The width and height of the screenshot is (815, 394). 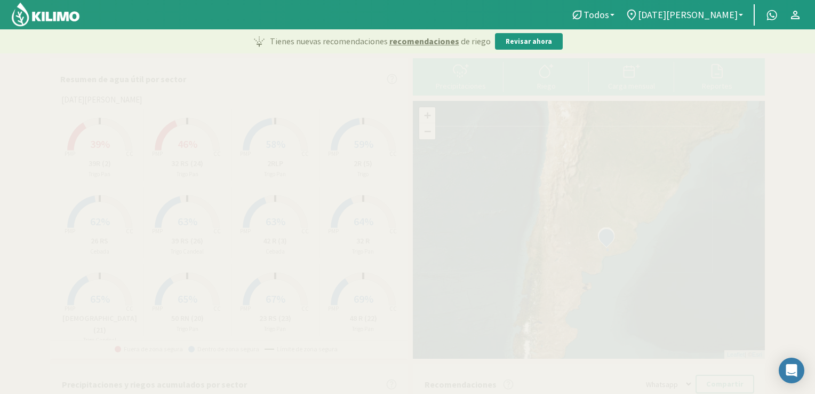 I want to click on p: Recomendaciones, so click(x=460, y=384).